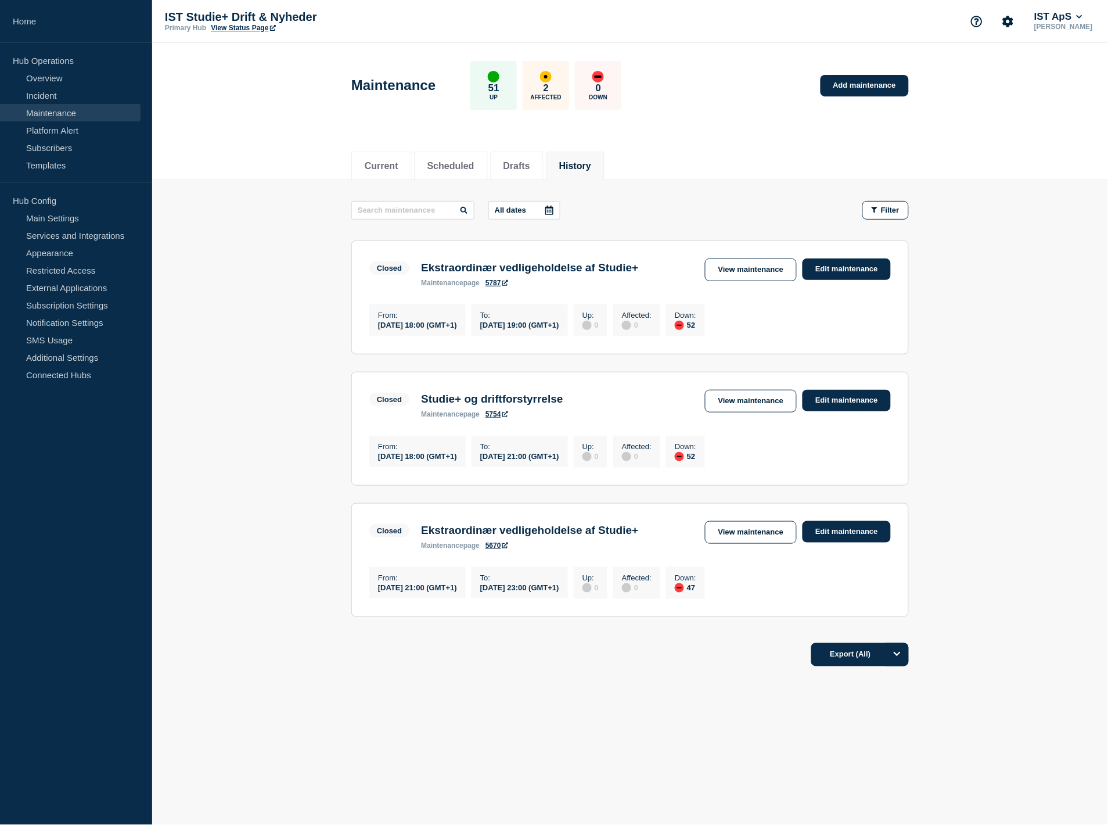  I want to click on button: Current, so click(382, 166).